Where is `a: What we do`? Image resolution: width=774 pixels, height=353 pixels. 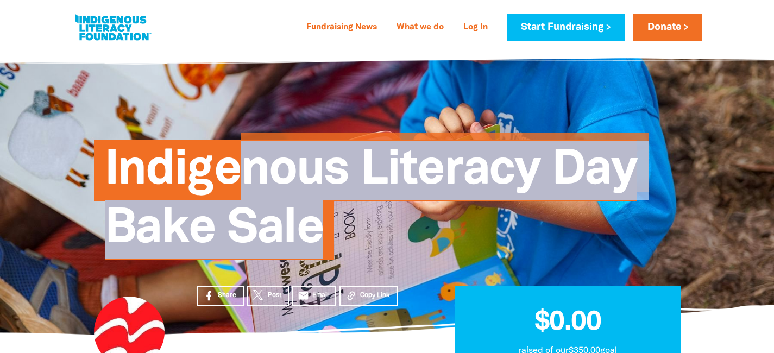 a: What we do is located at coordinates (420, 28).